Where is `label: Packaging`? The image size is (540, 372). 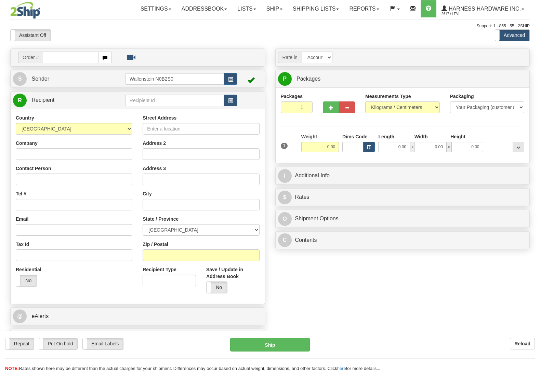
label: Packaging is located at coordinates (462, 96).